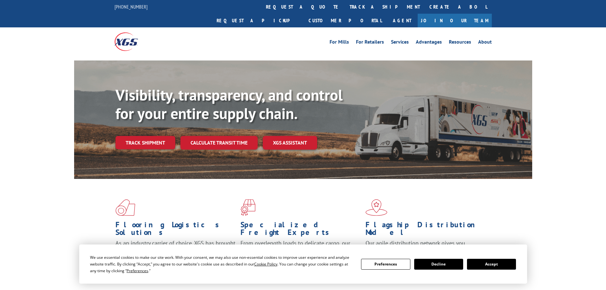 This screenshot has width=606, height=290. I want to click on a: Resources, so click(460, 43).